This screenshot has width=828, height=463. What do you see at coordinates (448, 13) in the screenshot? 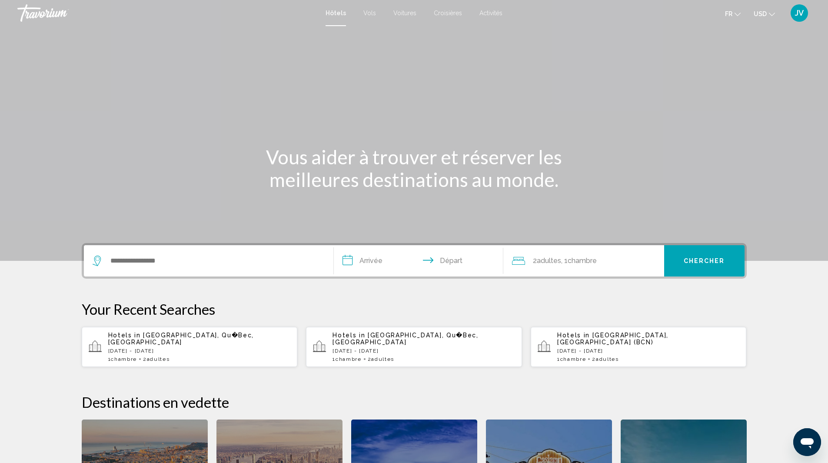
I see `a: Croisières` at bounding box center [448, 13].